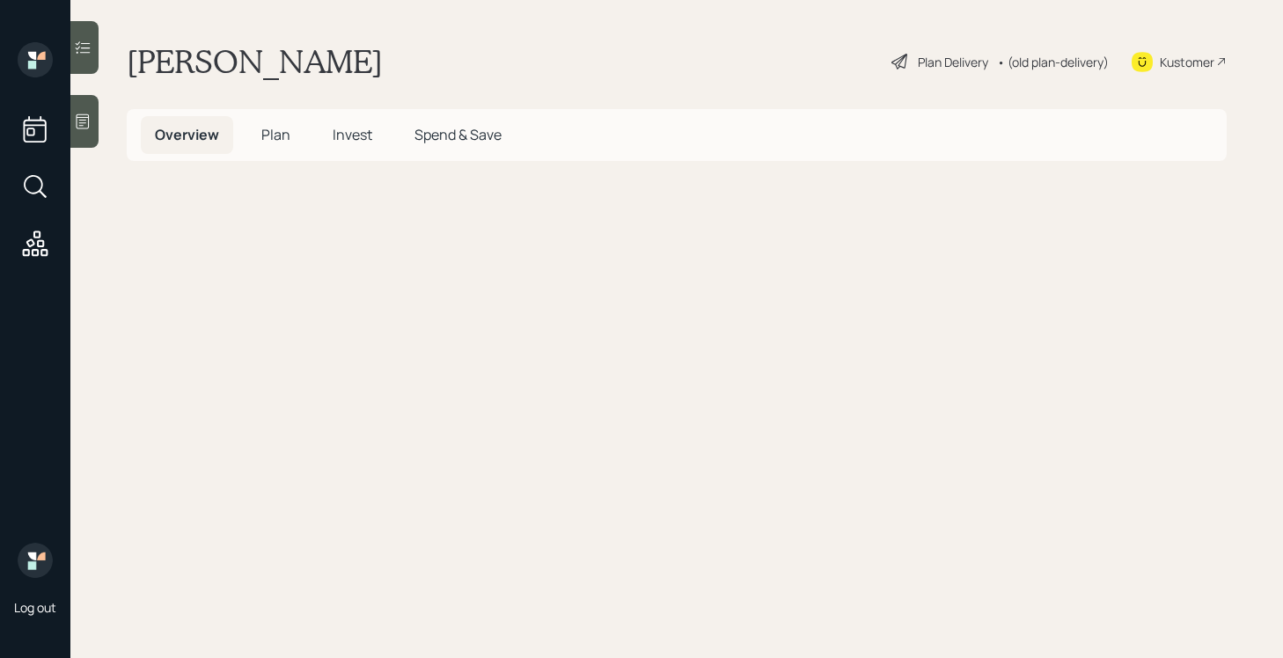 The width and height of the screenshot is (1283, 658). I want to click on span: Spend & Save, so click(458, 135).